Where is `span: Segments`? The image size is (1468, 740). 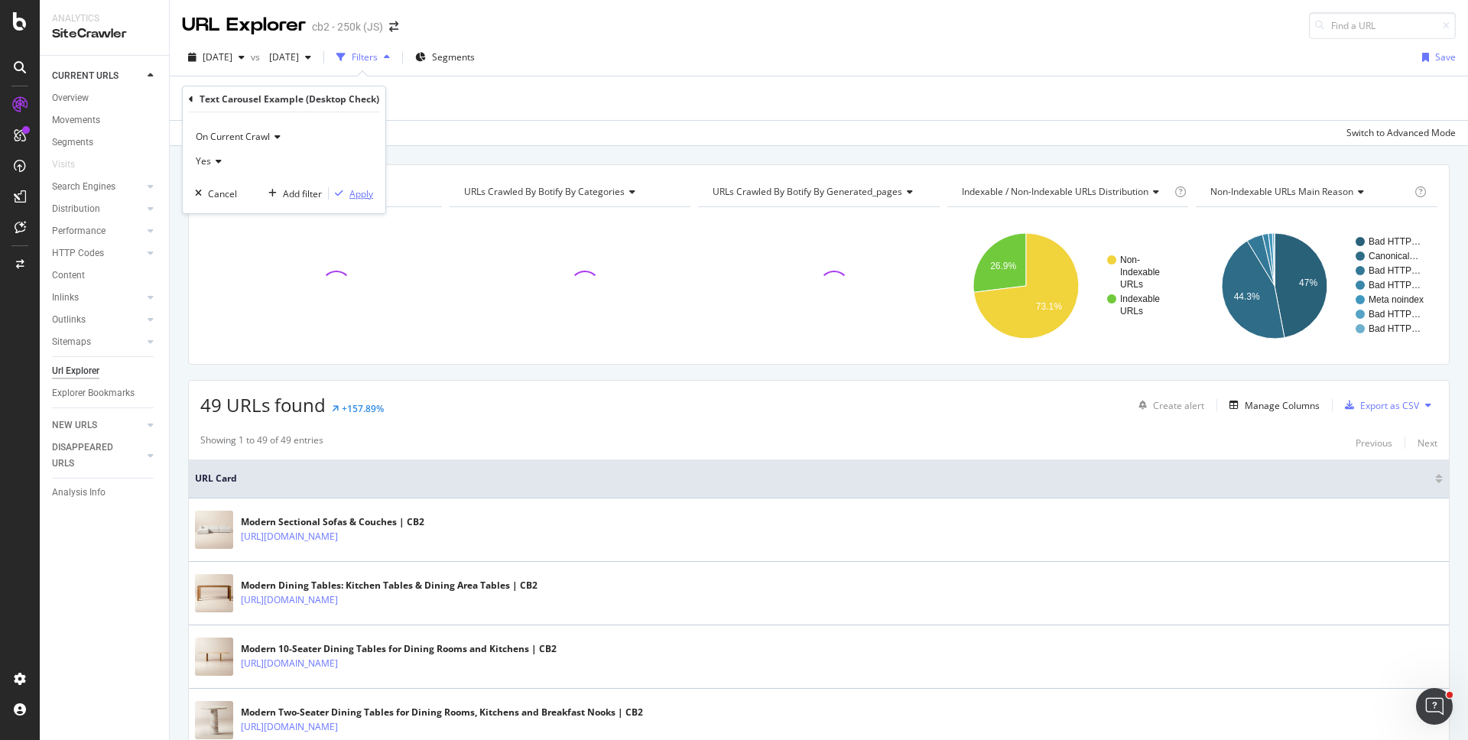
span: Segments is located at coordinates (454, 57).